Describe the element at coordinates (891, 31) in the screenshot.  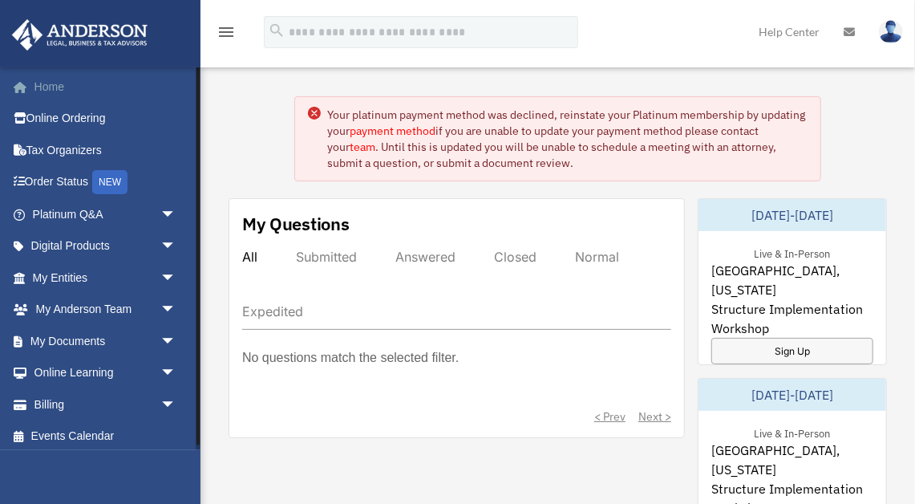
I see `img: User Pic` at that location.